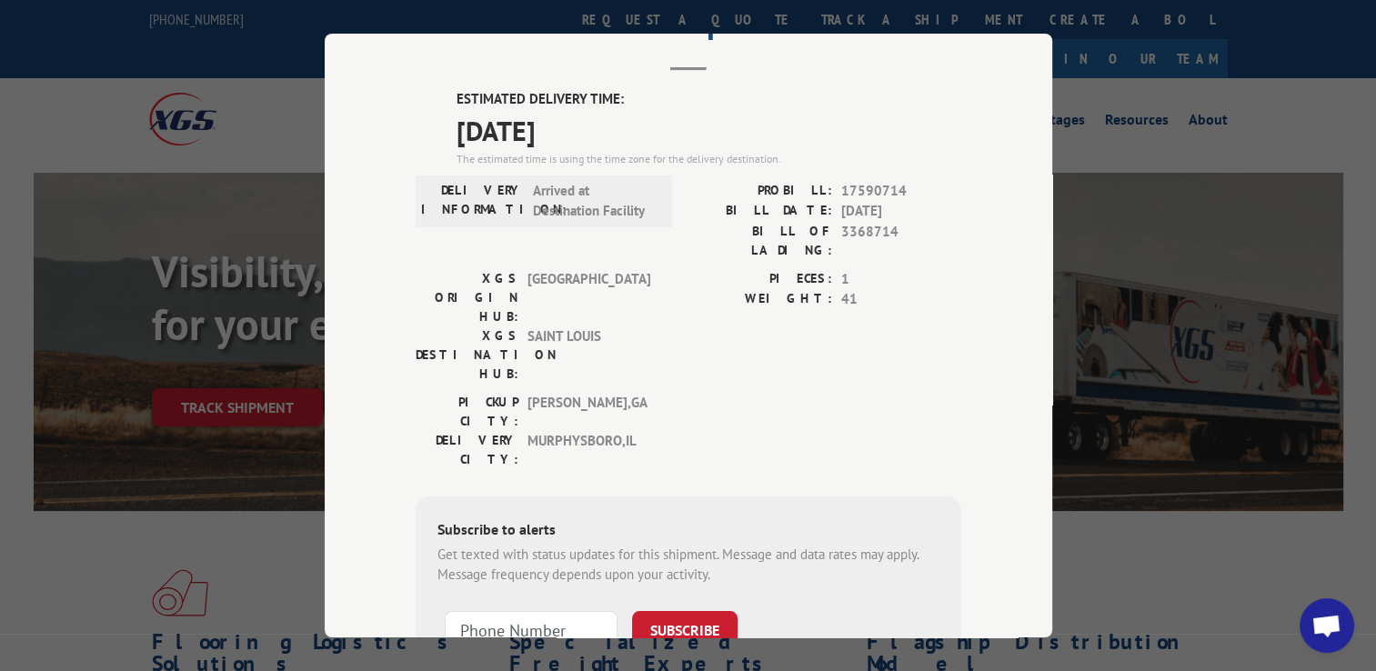 This screenshot has width=1376, height=671. I want to click on label: BILL OF LADING:, so click(760, 240).